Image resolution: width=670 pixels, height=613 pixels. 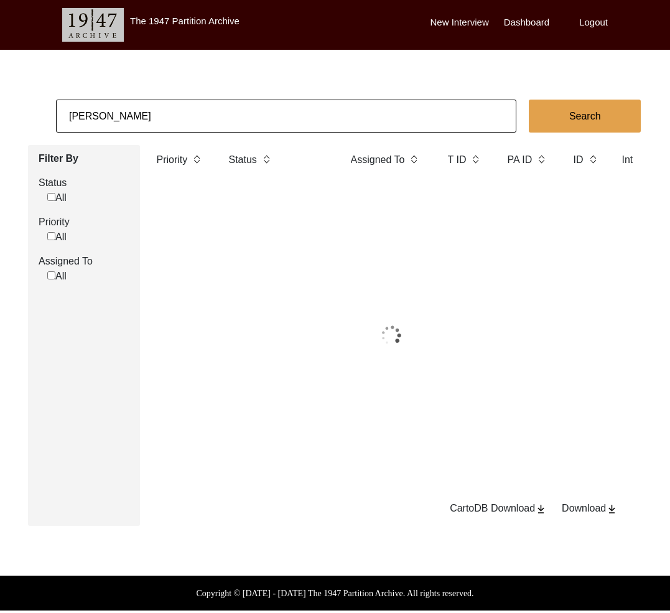 I want to click on label: Logout, so click(x=593, y=22).